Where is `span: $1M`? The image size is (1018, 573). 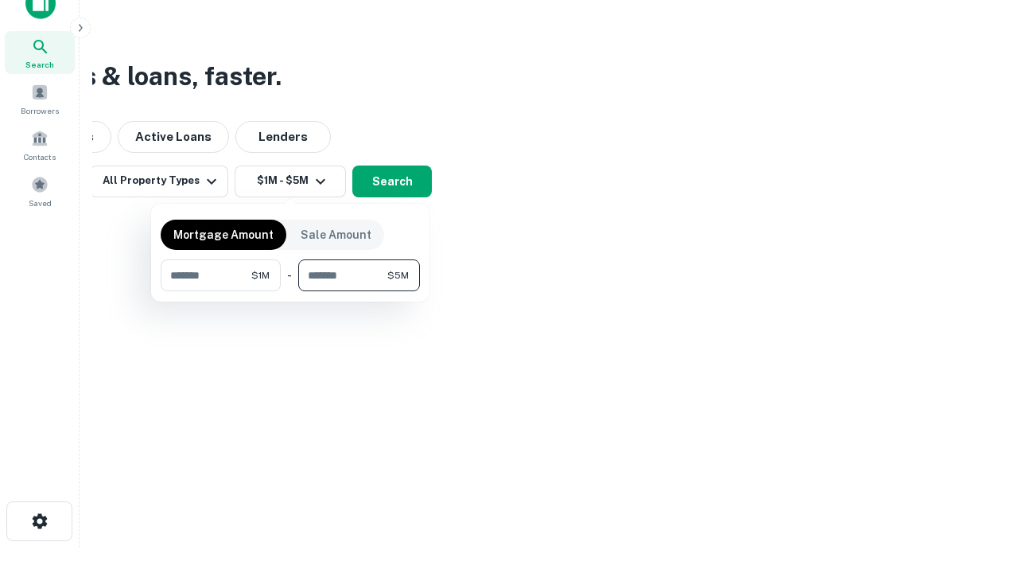
span: $1M is located at coordinates (260, 275).